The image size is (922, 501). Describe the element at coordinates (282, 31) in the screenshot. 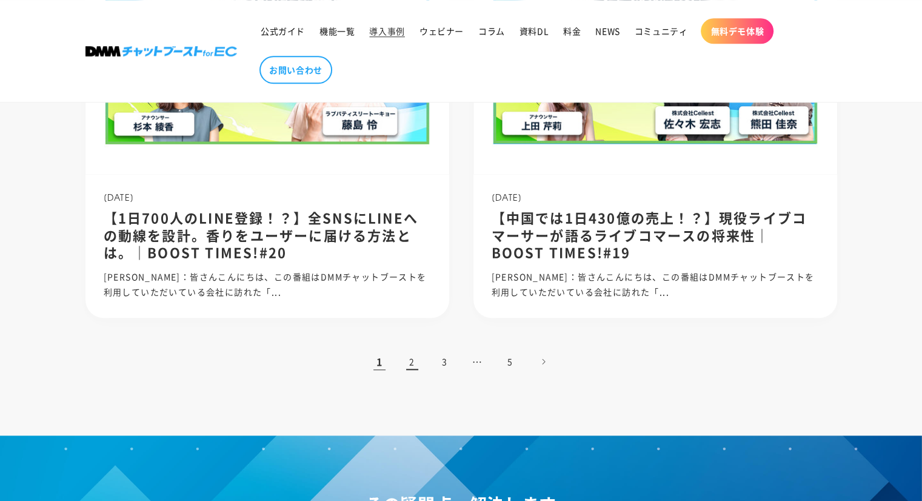

I see `span: 公式ガイド` at that location.